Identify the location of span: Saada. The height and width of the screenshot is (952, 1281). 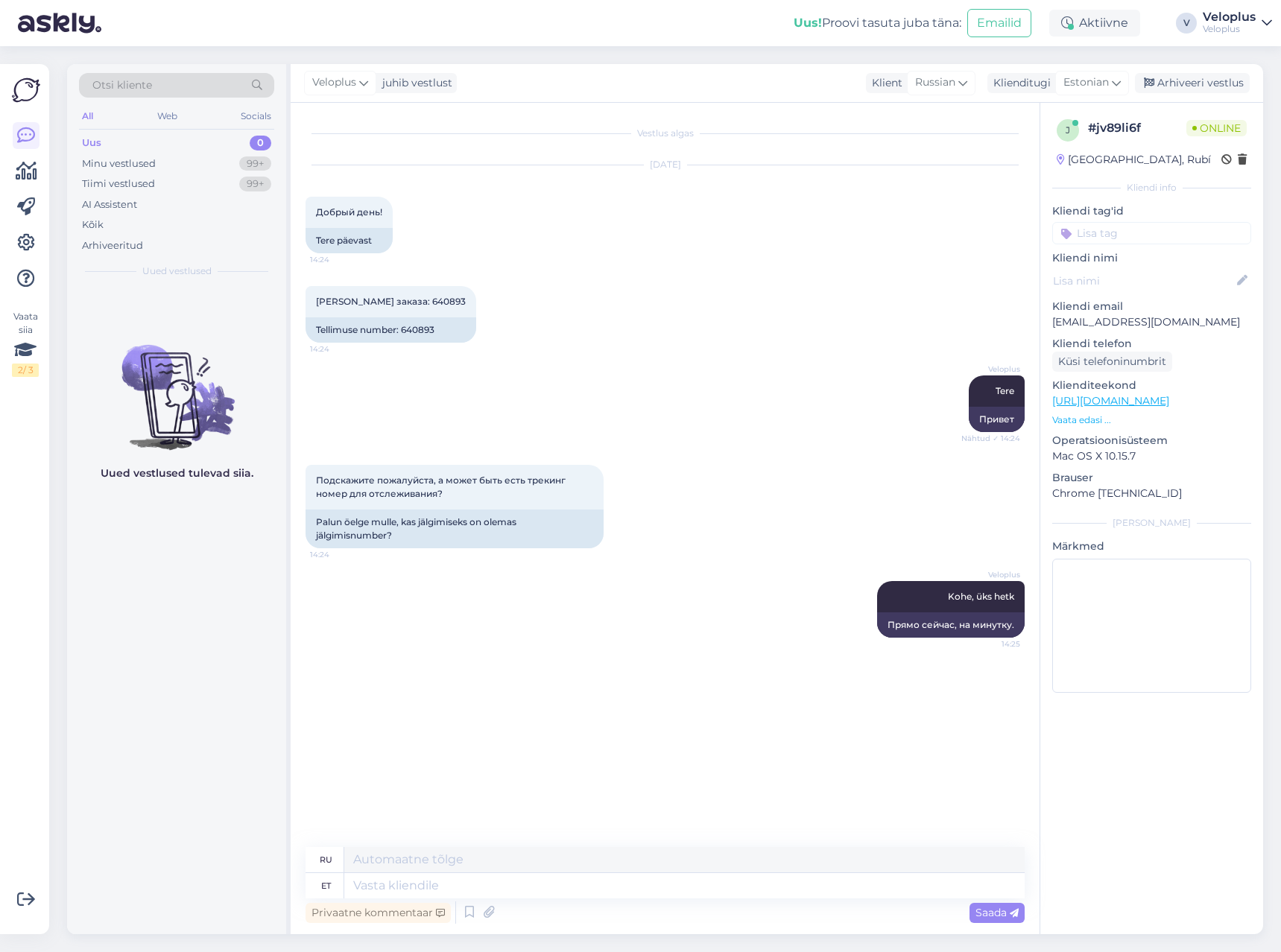
(997, 912).